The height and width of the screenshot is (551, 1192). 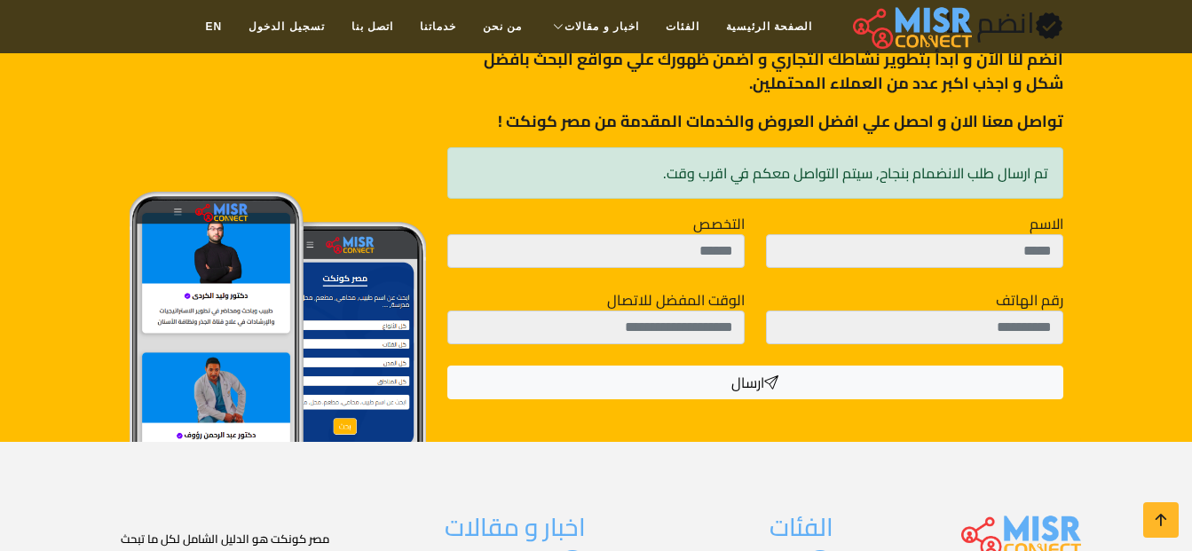 I want to click on span: اخبار و مقالات, so click(x=602, y=27).